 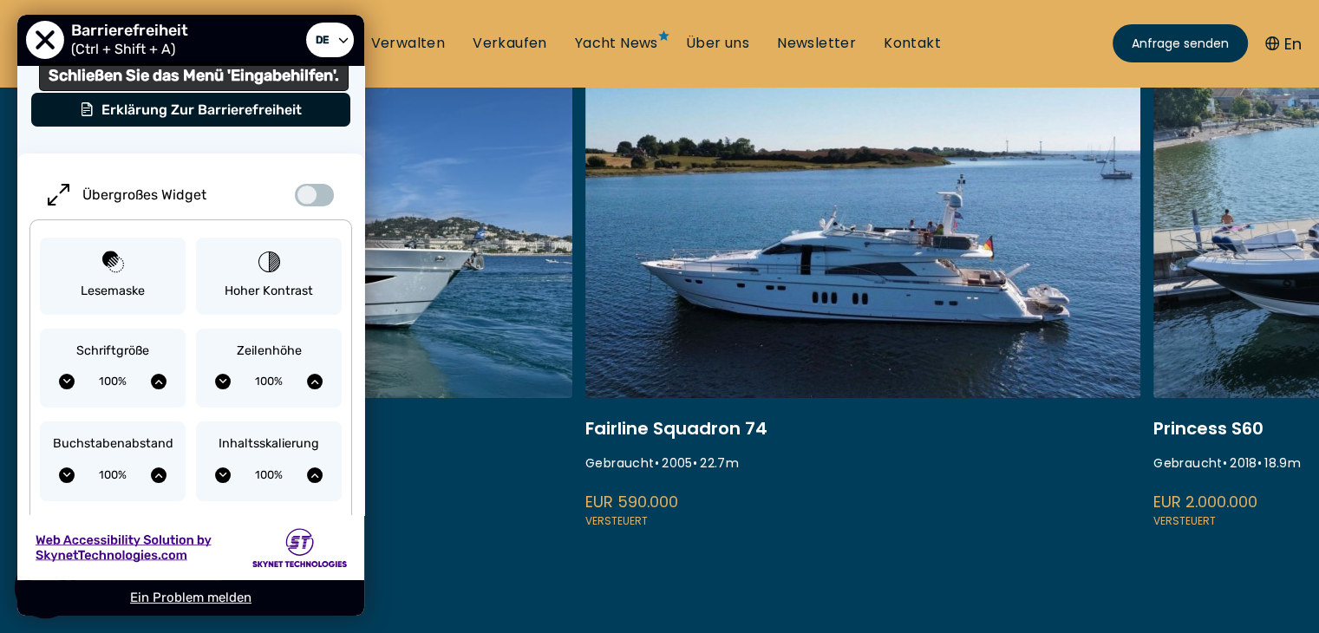 I want to click on span: Barrierefreiheit, so click(x=134, y=30).